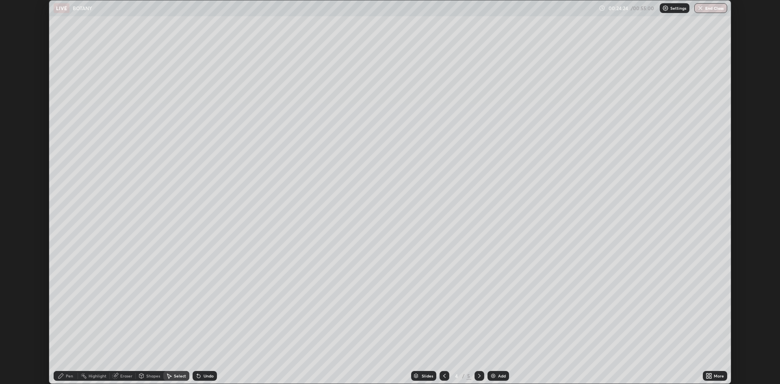  What do you see at coordinates (428, 376) in the screenshot?
I see `div: Slides` at bounding box center [428, 376].